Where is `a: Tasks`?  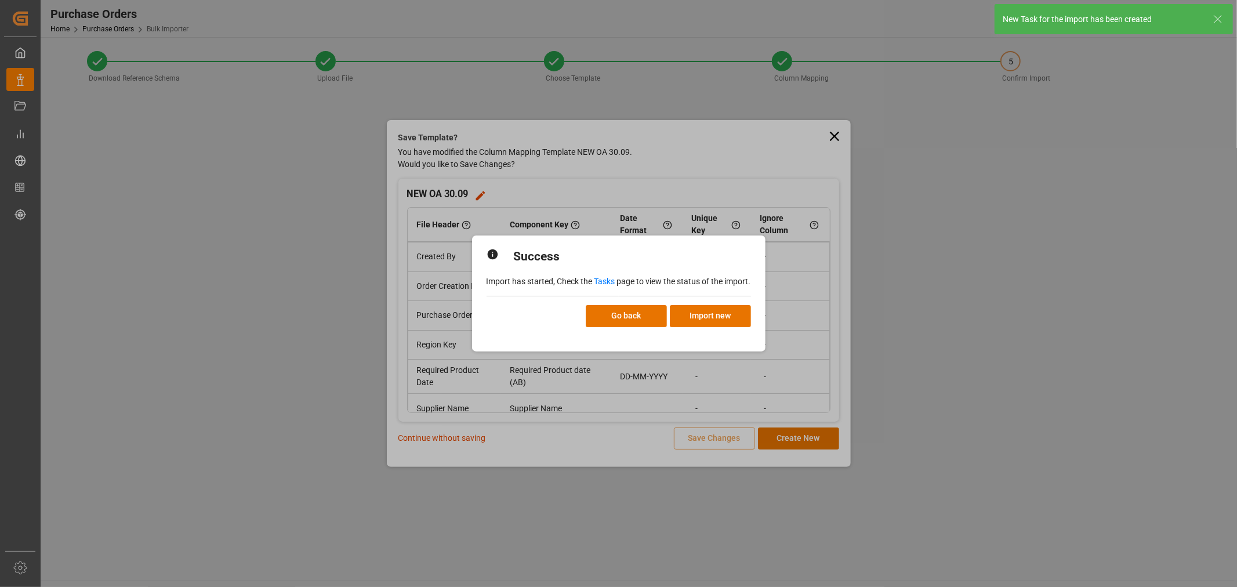
a: Tasks is located at coordinates (605, 281).